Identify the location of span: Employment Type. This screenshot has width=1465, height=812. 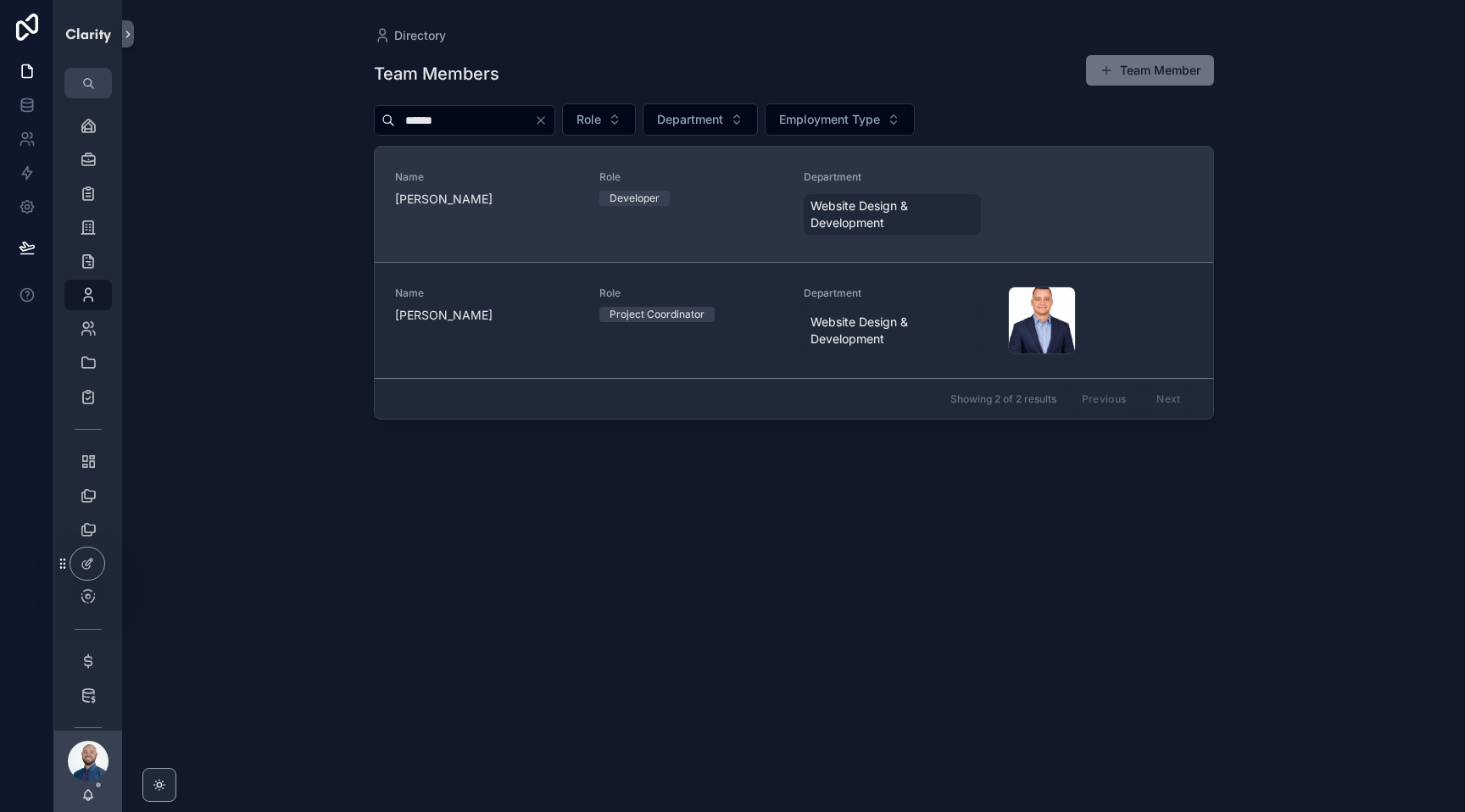
(830, 120).